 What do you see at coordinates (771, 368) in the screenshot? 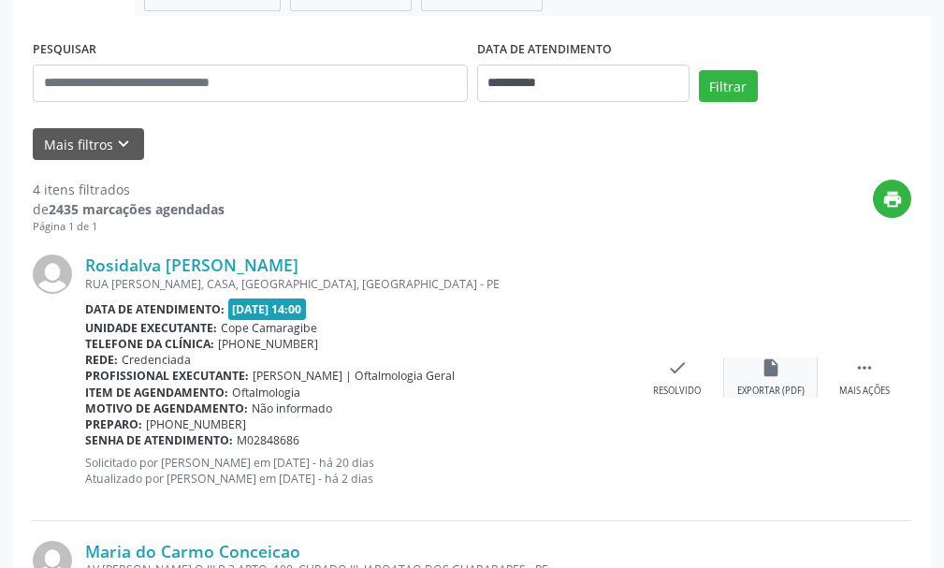
I see `i: insert_drive_file` at bounding box center [771, 368].